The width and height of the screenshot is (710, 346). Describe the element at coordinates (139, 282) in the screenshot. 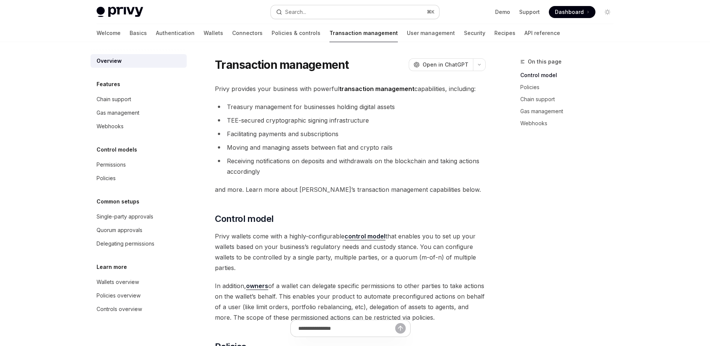

I see `a: Wallets overview` at that location.